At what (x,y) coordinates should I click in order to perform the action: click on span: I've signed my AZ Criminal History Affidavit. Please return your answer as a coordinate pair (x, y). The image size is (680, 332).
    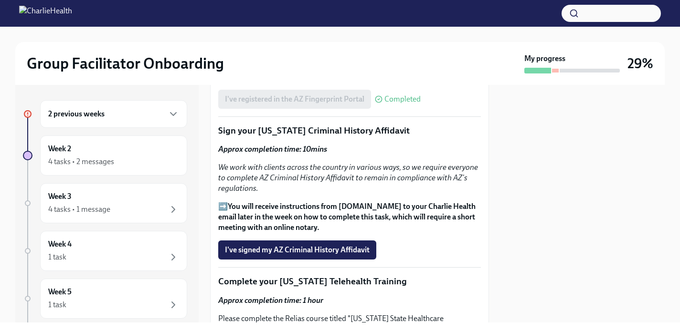
    Looking at the image, I should click on (297, 250).